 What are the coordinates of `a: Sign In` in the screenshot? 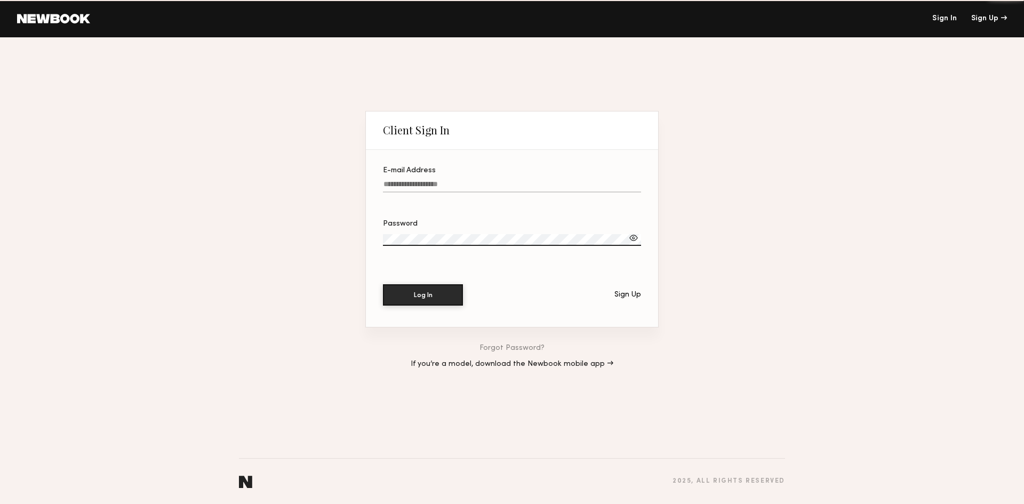 It's located at (945, 19).